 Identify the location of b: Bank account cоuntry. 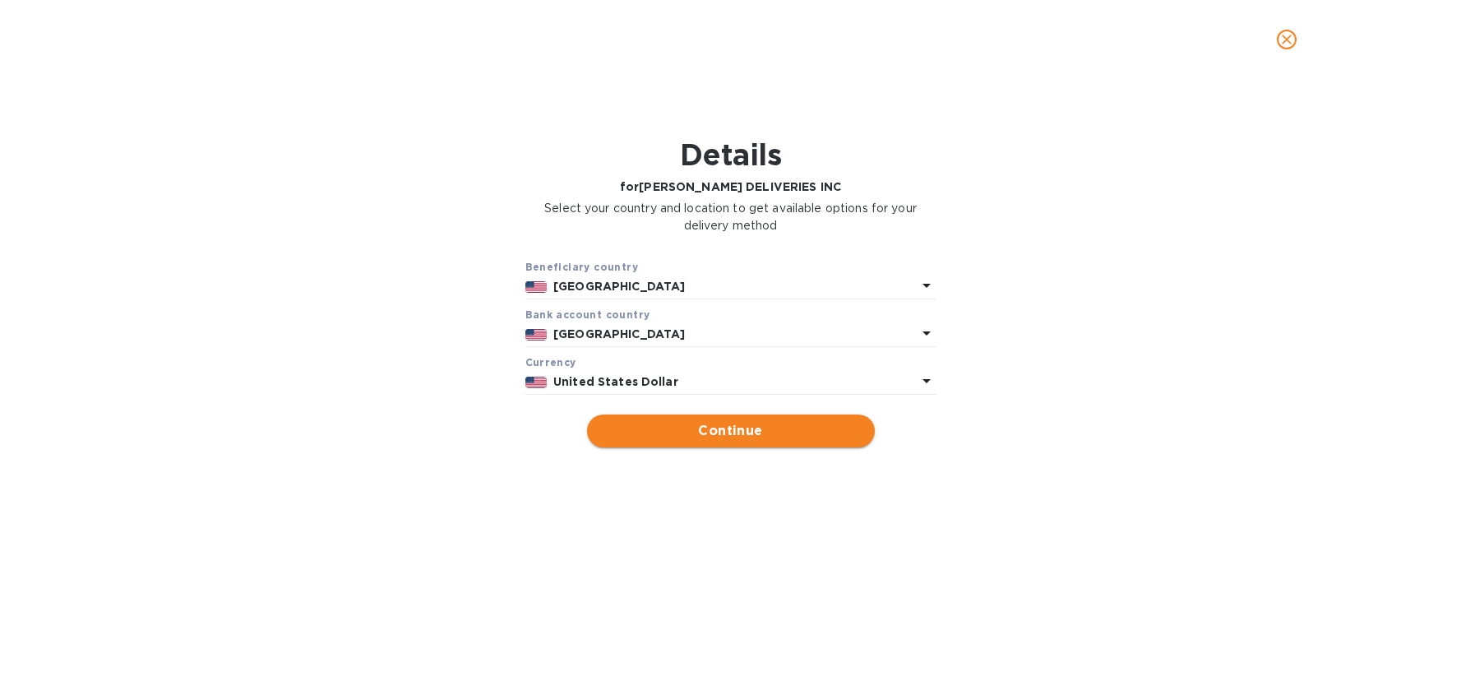
(588, 314).